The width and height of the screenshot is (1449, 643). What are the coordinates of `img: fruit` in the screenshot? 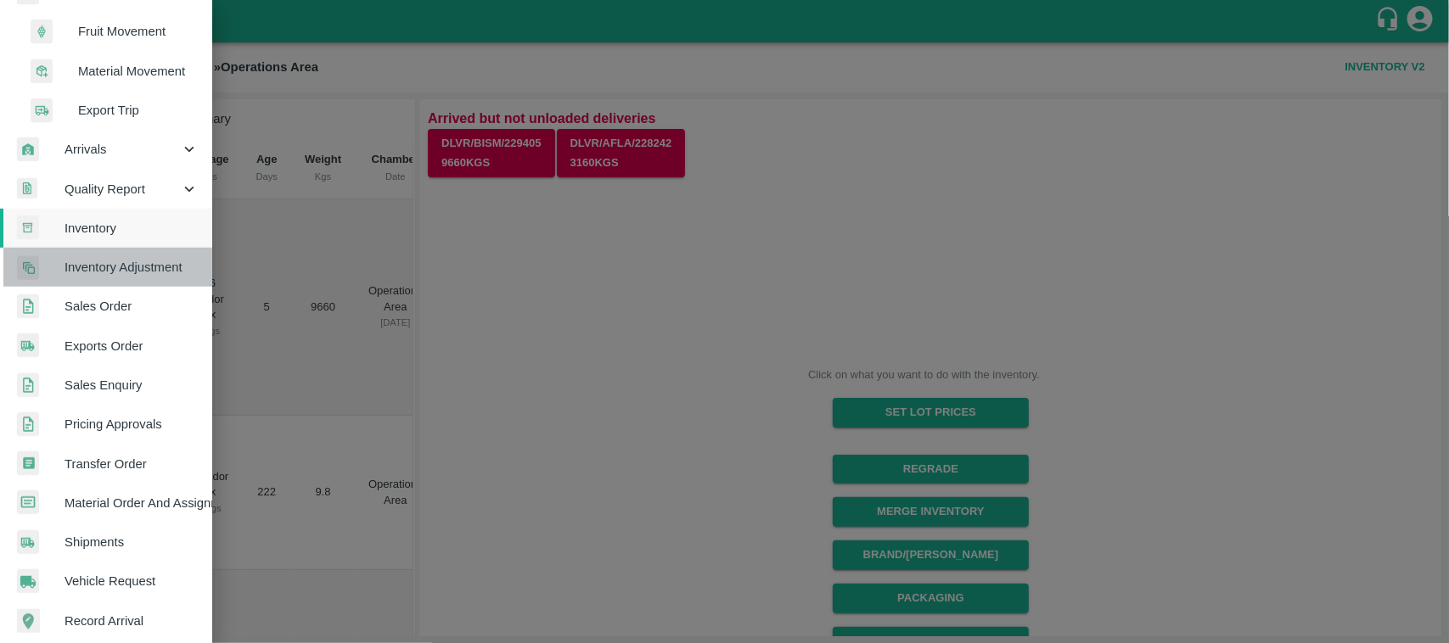 It's located at (42, 31).